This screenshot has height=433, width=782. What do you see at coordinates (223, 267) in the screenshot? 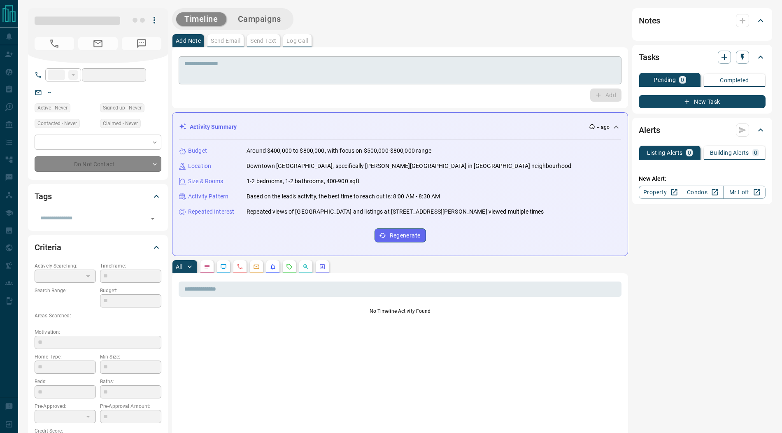
I see `svg: Lead Browsing Activity` at bounding box center [223, 267].